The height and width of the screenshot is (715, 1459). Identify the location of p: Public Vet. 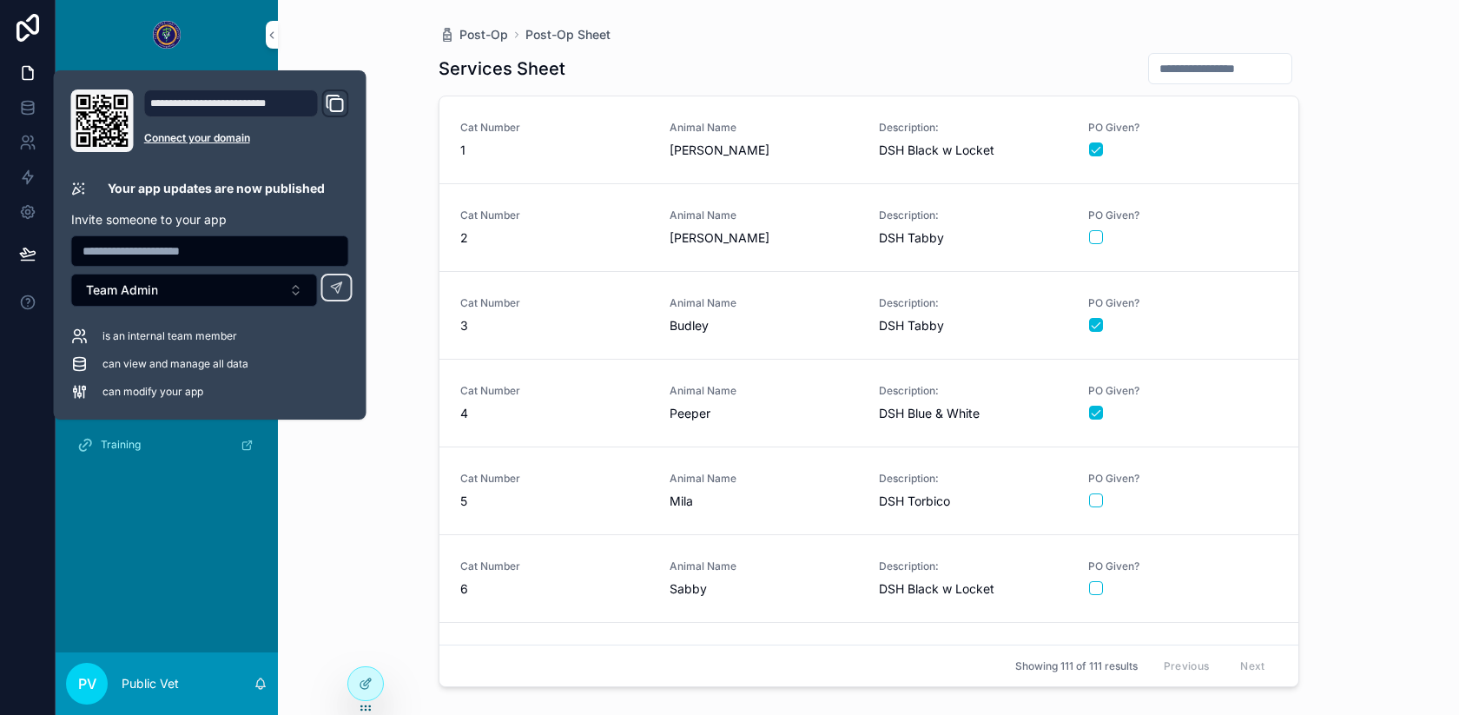
(150, 684).